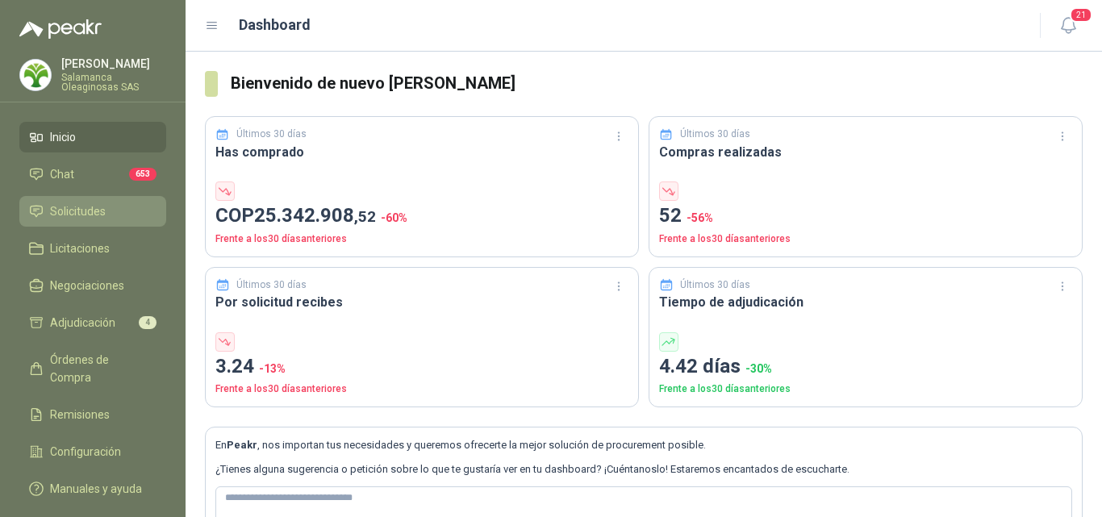 The width and height of the screenshot is (1102, 517). Describe the element at coordinates (93, 369) in the screenshot. I see `a: Órdenes de Compra` at that location.